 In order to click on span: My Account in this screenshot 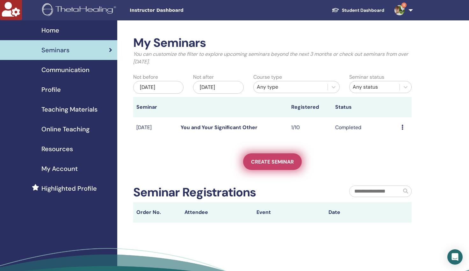, I will do `click(60, 169)`.